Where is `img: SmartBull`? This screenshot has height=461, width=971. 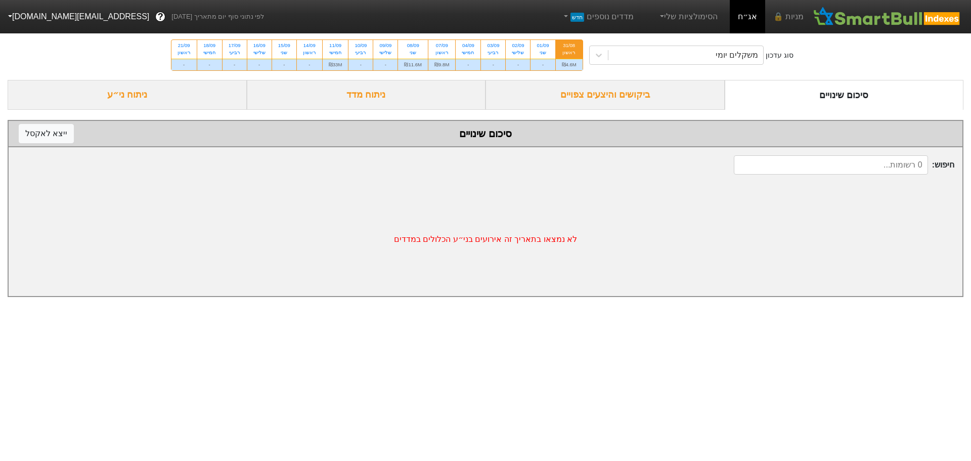
img: SmartBull is located at coordinates (887, 17).